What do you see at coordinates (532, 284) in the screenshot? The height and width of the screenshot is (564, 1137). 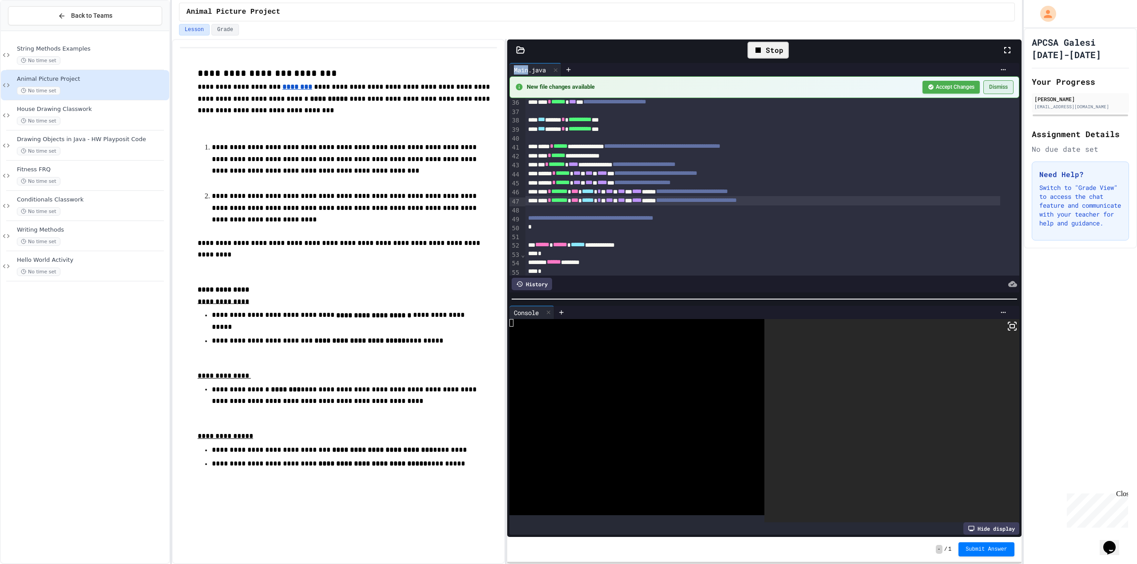 I see `div: History` at bounding box center [532, 284].